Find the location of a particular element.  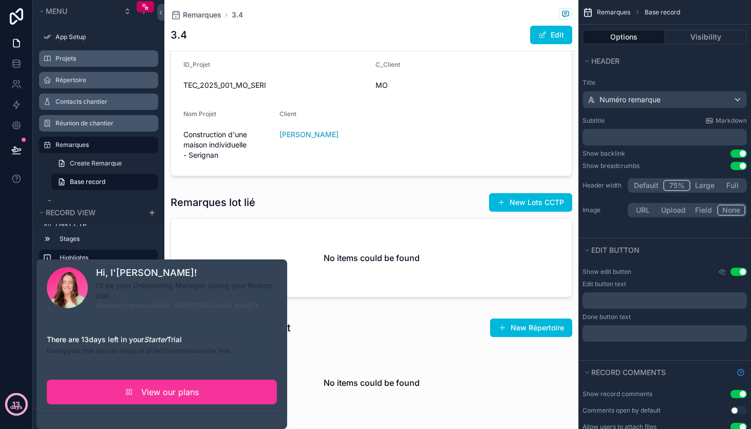

label: Projets is located at coordinates (104, 59).